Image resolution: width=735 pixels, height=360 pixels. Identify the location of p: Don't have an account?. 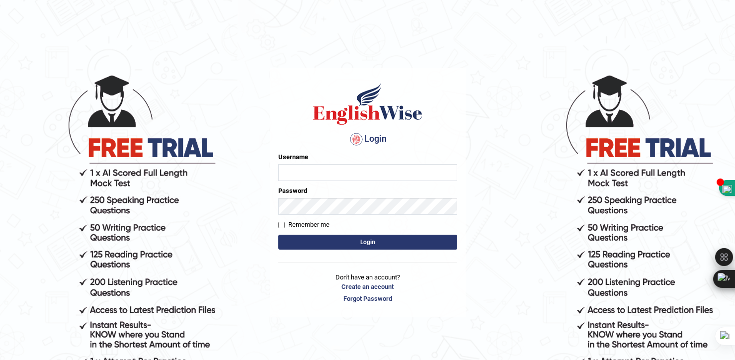
(368, 288).